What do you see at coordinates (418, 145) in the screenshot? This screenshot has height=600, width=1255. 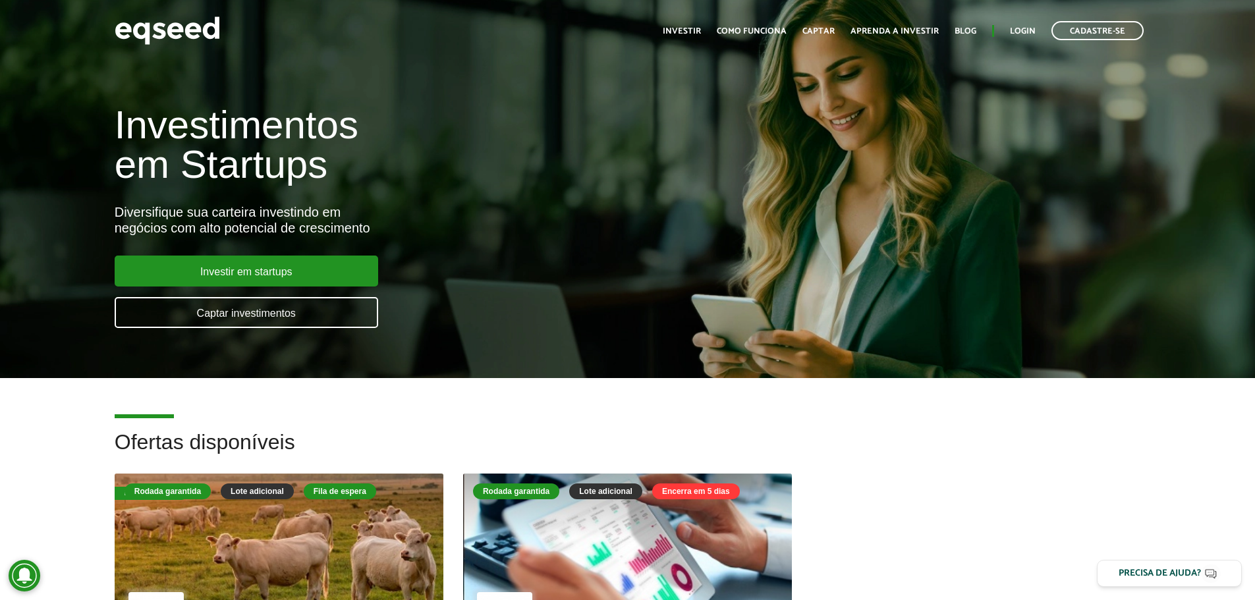 I see `h1: Investimentos em Startups` at bounding box center [418, 145].